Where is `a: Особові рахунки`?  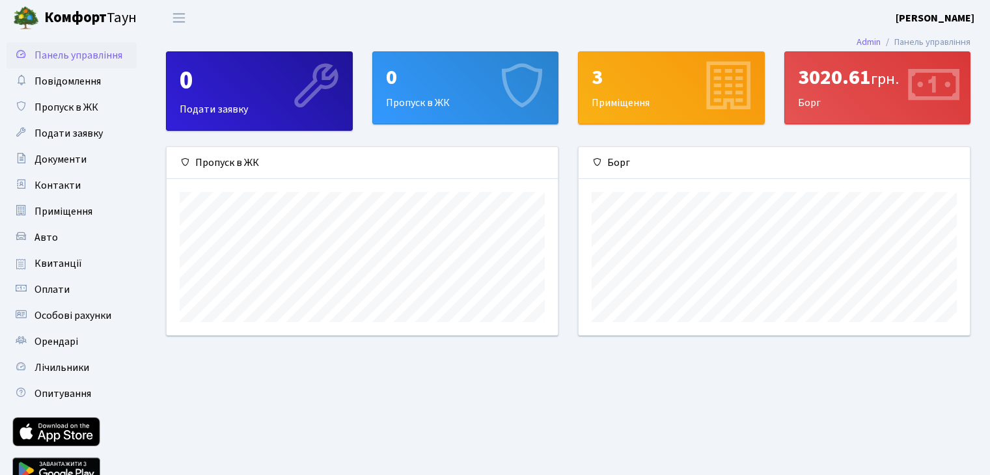 a: Особові рахунки is located at coordinates (72, 316).